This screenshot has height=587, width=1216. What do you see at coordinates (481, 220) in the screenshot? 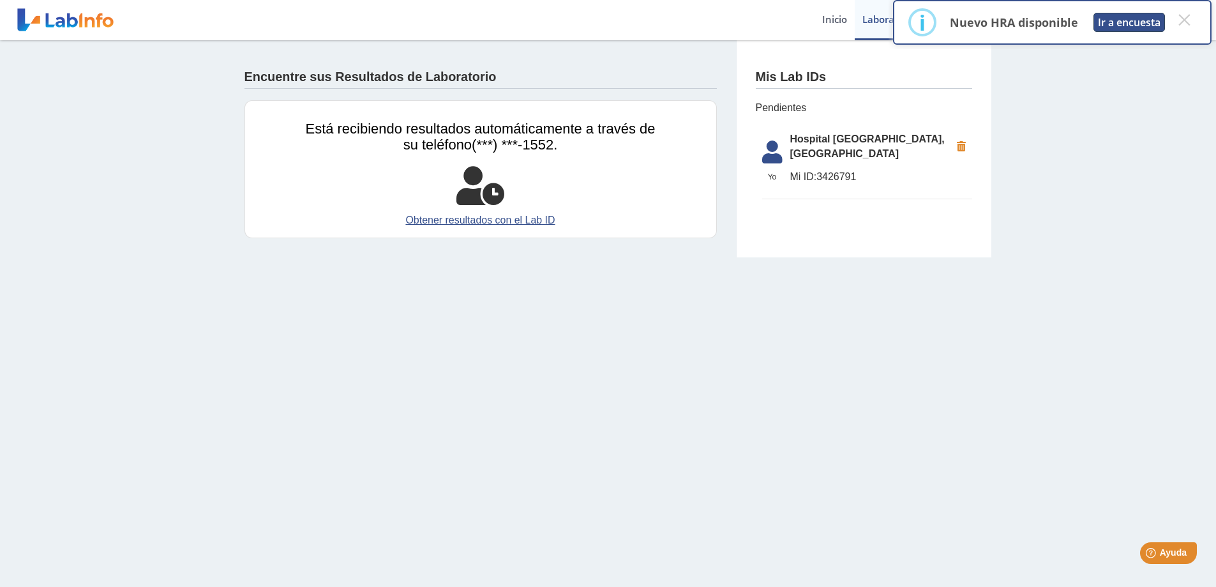
I see `a: Obtener resultados con el Lab ID` at bounding box center [481, 220].